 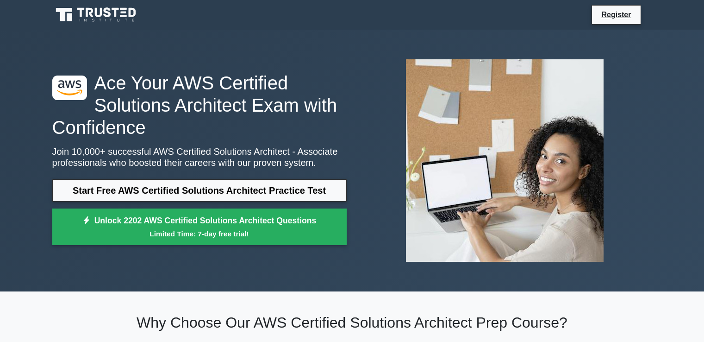 I want to click on a: Unlock 2202 AWS Certified Solutions Architect QuestionsLimited Time: 7-day free trial!, so click(x=200, y=227).